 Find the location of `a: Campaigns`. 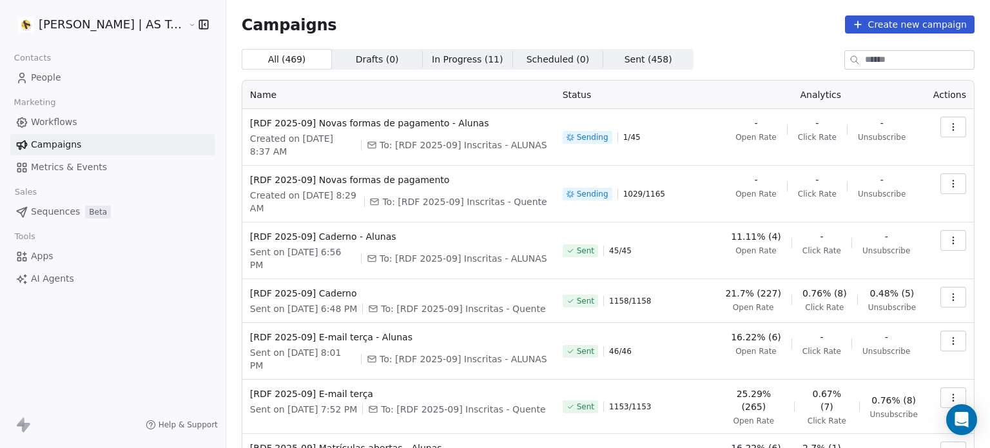

a: Campaigns is located at coordinates (113, 144).